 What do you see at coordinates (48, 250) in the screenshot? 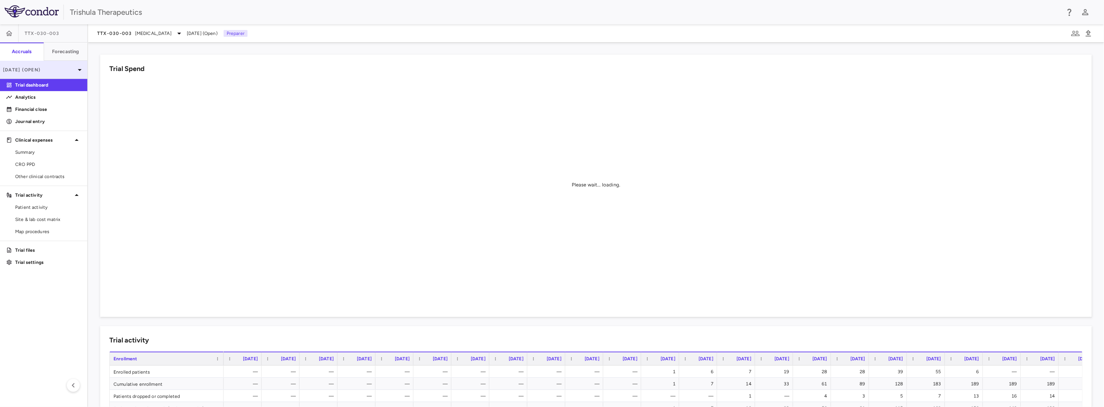
I see `p: Trial files` at bounding box center [48, 250].